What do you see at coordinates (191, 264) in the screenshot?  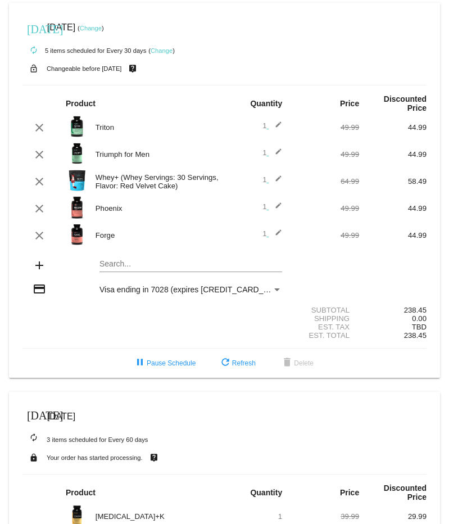 I see `input: Search...` at bounding box center [191, 264].